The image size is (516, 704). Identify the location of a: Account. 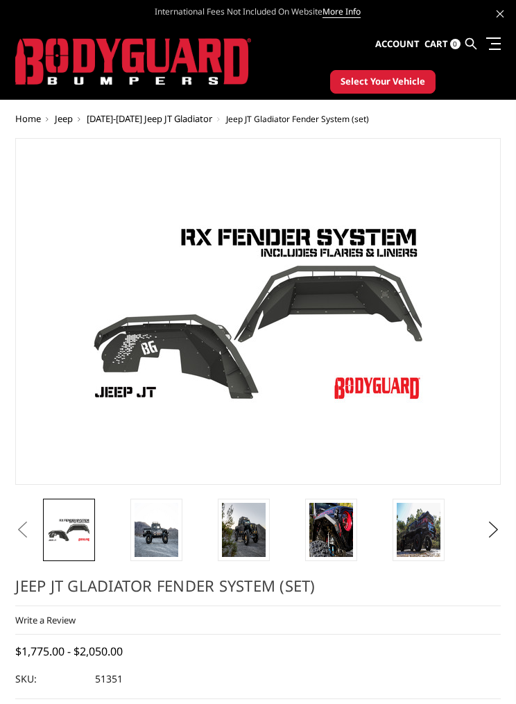
(398, 44).